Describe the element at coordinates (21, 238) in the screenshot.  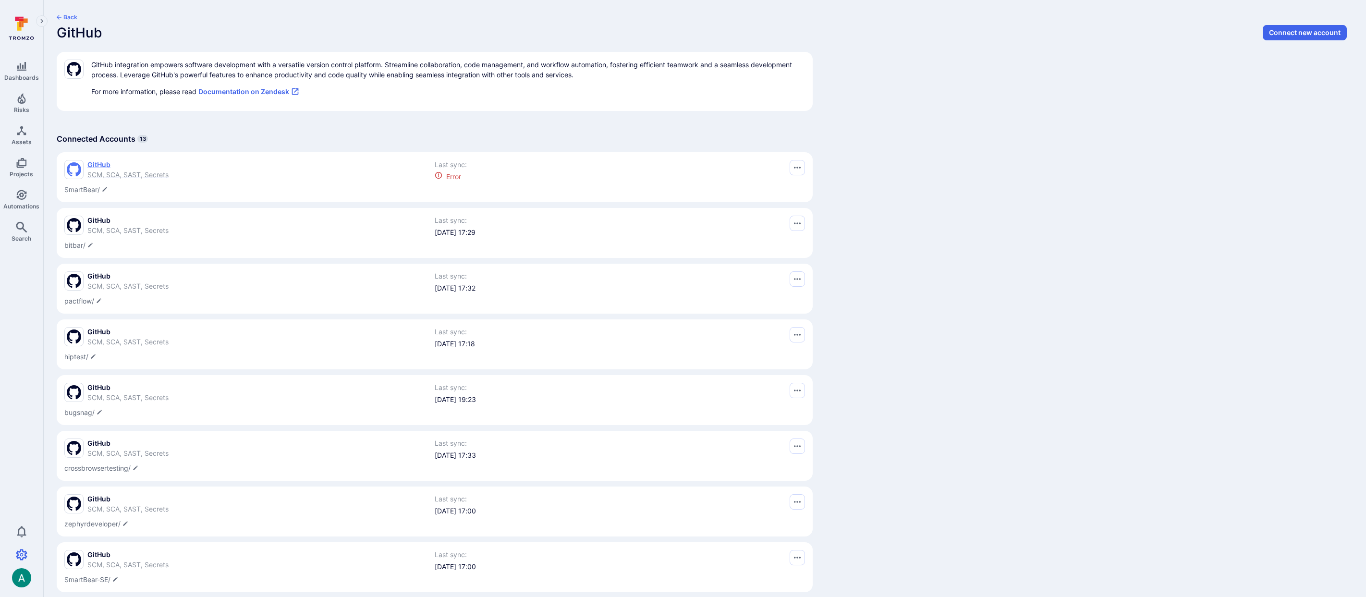
I see `span: Search` at that location.